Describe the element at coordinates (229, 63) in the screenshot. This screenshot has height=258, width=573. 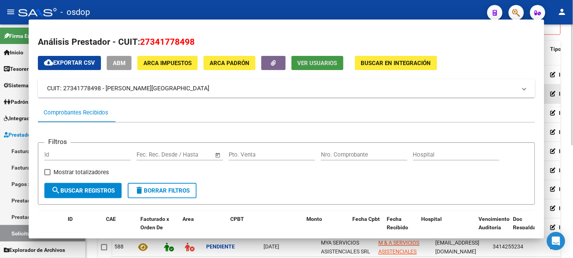
I see `button: ARCA Padrón` at that location.